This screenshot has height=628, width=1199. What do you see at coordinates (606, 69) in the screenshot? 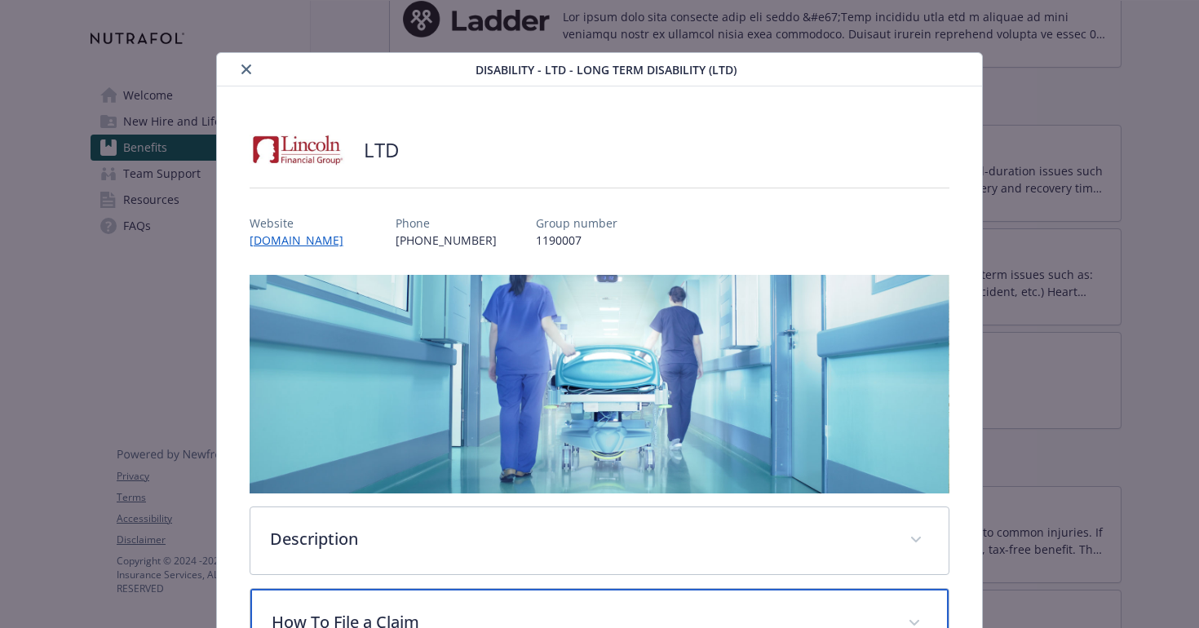
I see `span: Disability - LTD - Long Term Disability (LTD)` at bounding box center [606, 69].